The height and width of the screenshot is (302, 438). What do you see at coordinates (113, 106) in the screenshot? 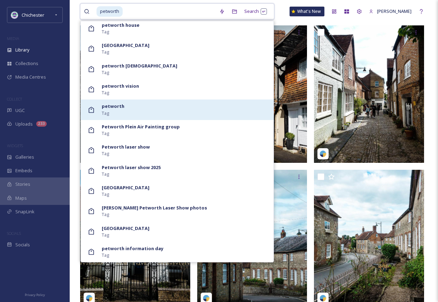
I see `strong: petworth` at bounding box center [113, 106].